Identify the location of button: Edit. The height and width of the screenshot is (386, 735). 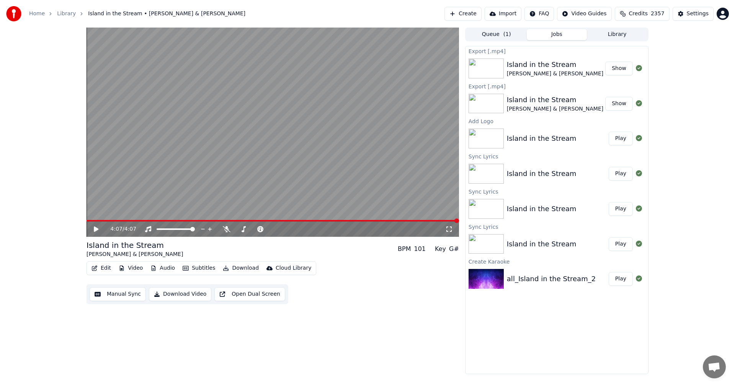
(101, 268).